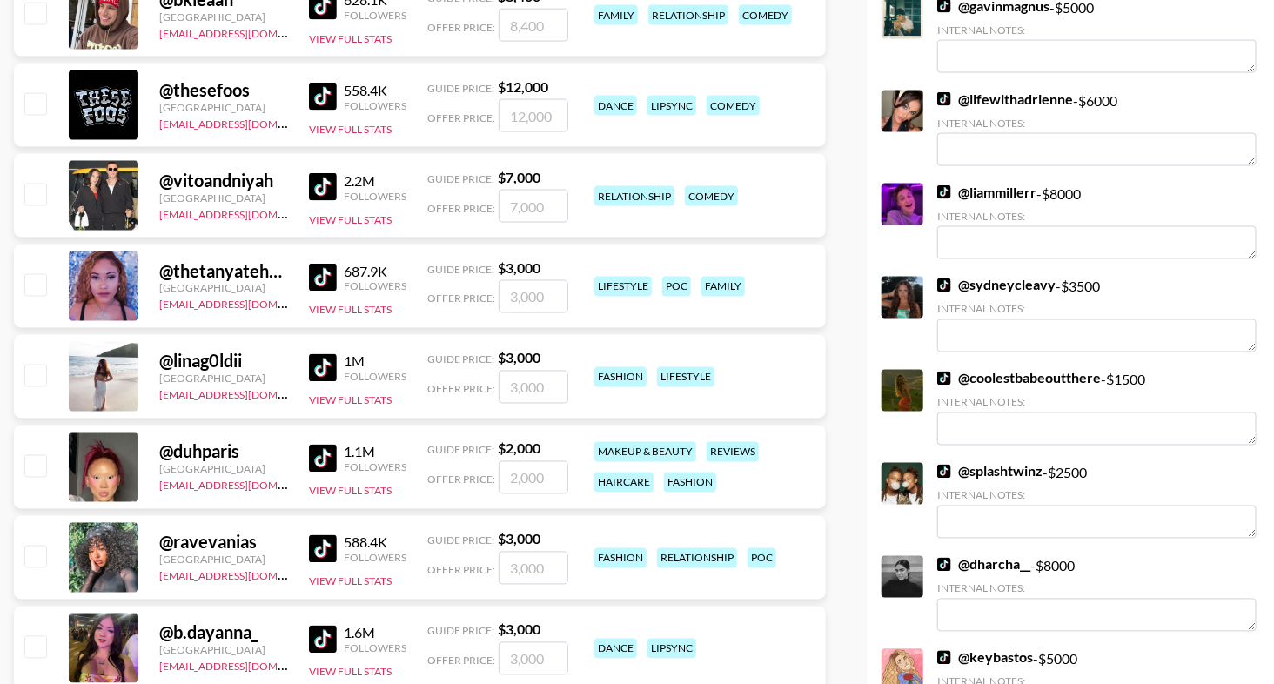 This screenshot has height=684, width=1274. Describe the element at coordinates (1019, 379) in the screenshot. I see `a: @coolestbabeoutthere` at that location.